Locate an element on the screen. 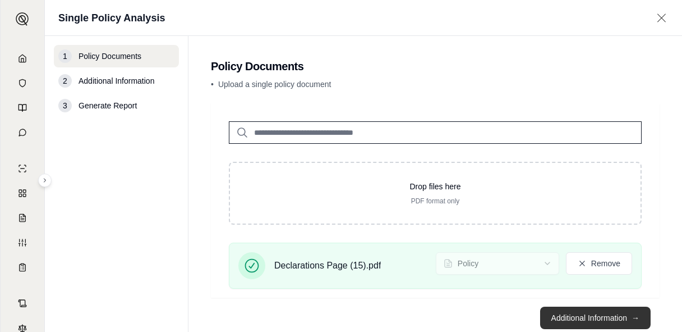 The height and width of the screenshot is (332, 682). button: Additional Information→ is located at coordinates (595, 317).